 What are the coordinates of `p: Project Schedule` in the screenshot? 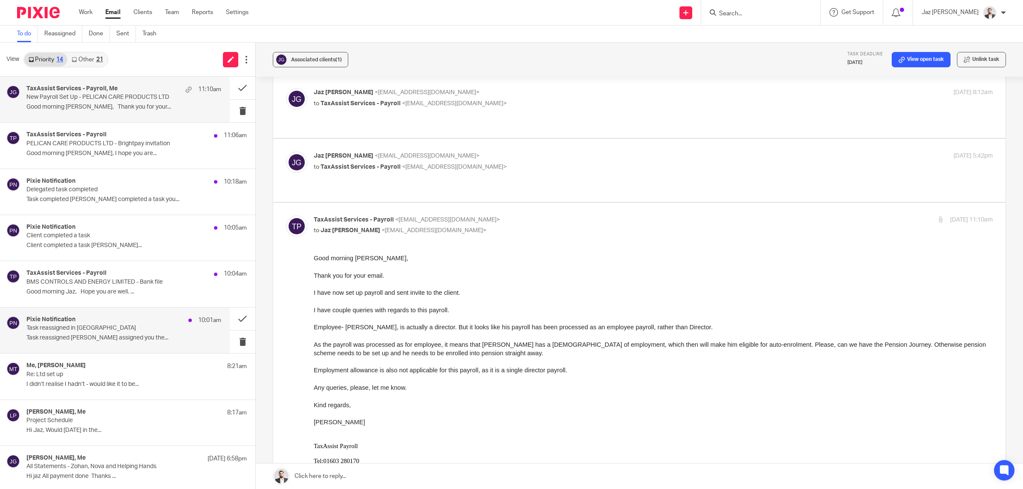 It's located at (115, 421).